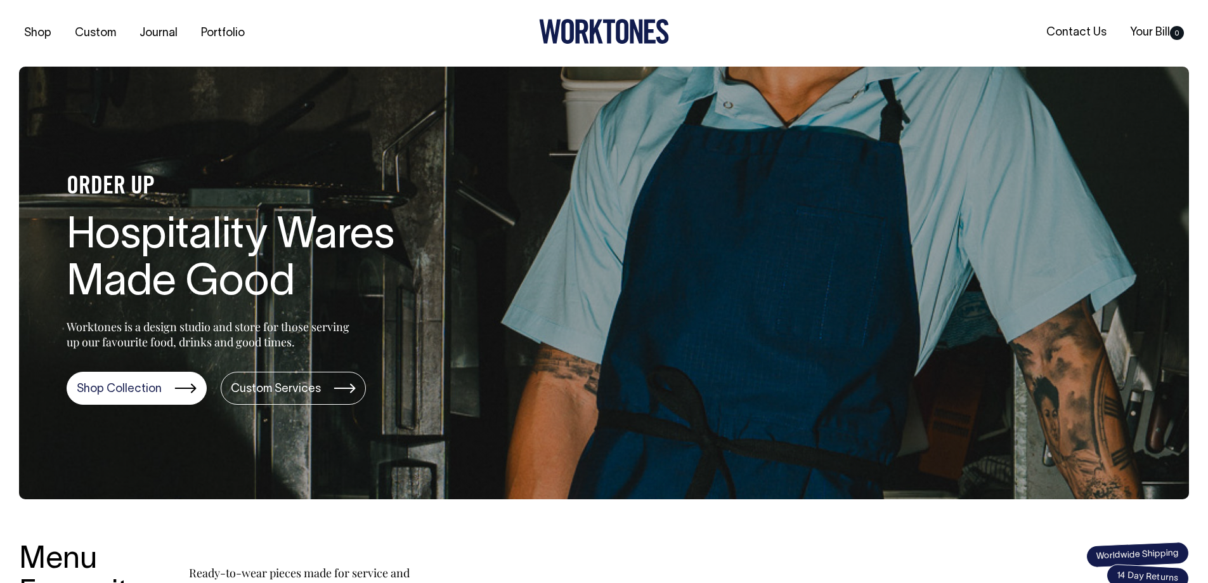  Describe the element at coordinates (293, 388) in the screenshot. I see `a: Custom Services` at that location.